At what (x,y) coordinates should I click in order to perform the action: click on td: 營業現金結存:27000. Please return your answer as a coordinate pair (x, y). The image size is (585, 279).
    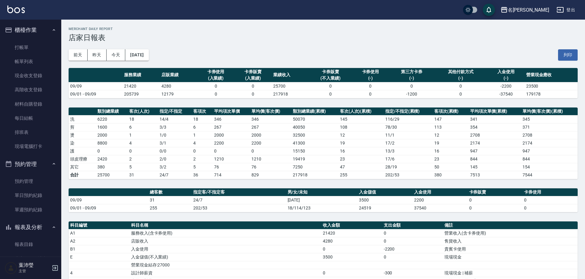
    Looking at the image, I should click on (225, 265).